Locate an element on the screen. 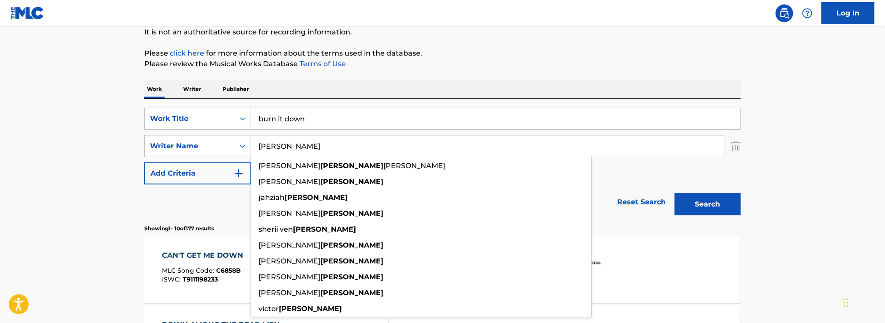  div: Work Title is located at coordinates (190, 119).